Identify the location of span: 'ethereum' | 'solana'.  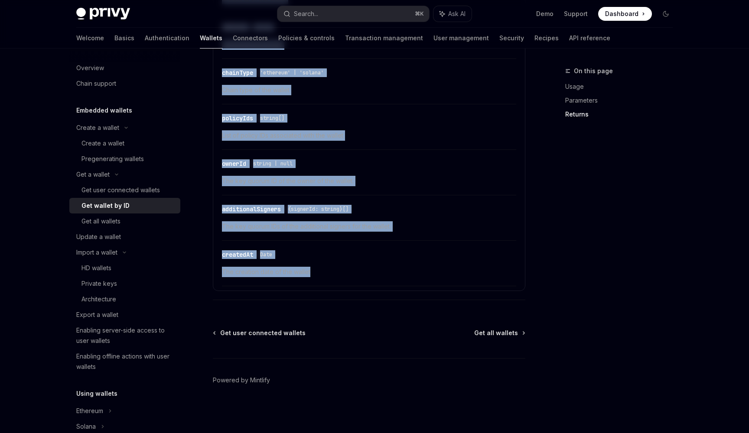
(292, 73).